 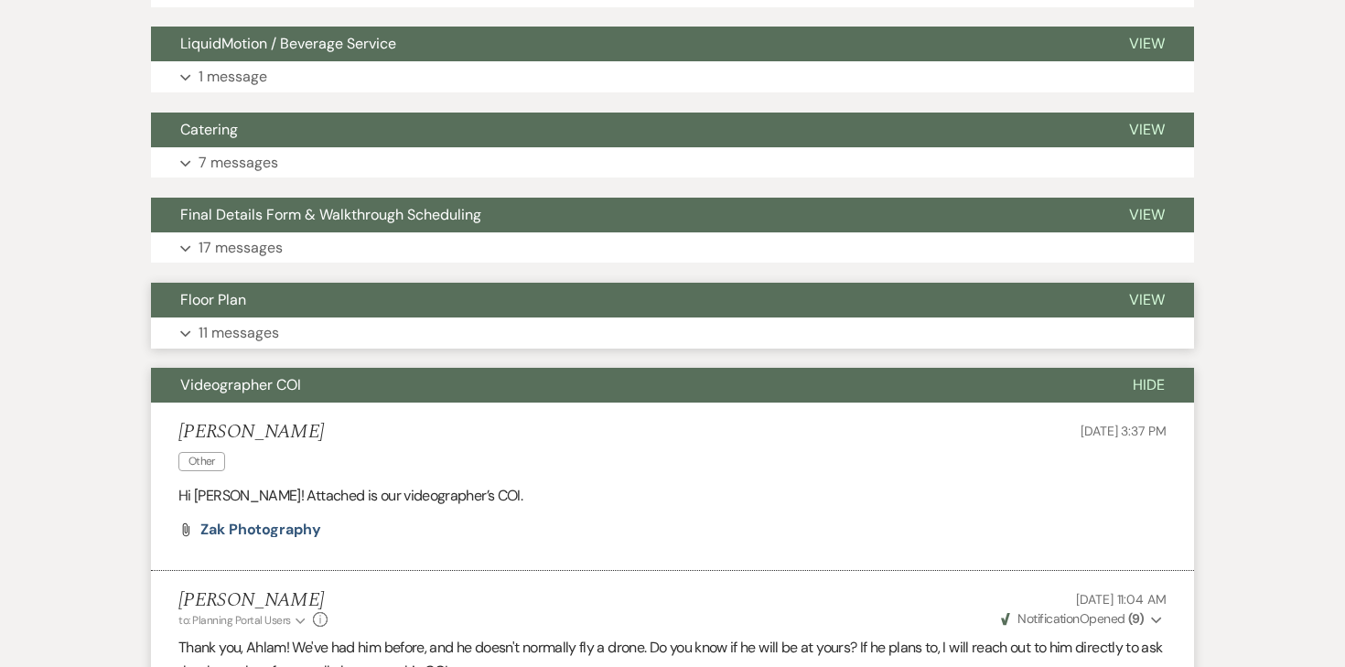 What do you see at coordinates (672, 77) in the screenshot?
I see `button: 1 message` at bounding box center [672, 77].